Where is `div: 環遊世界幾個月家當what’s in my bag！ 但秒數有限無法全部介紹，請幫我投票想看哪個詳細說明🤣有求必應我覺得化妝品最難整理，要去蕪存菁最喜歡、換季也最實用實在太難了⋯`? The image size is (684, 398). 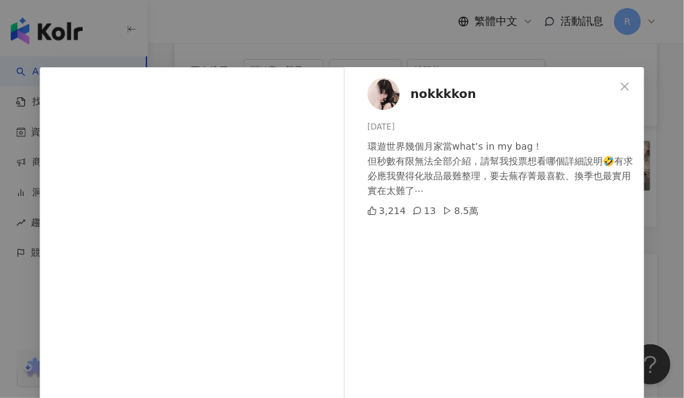
div: 環遊世界幾個月家當what’s in my bag！ 但秒數有限無法全部介紹，請幫我投票想看哪個詳細說明🤣有求必應我覺得化妝品最難整理，要去蕪存菁最喜歡、換季也最實用實在太難了⋯ is located at coordinates (500, 169).